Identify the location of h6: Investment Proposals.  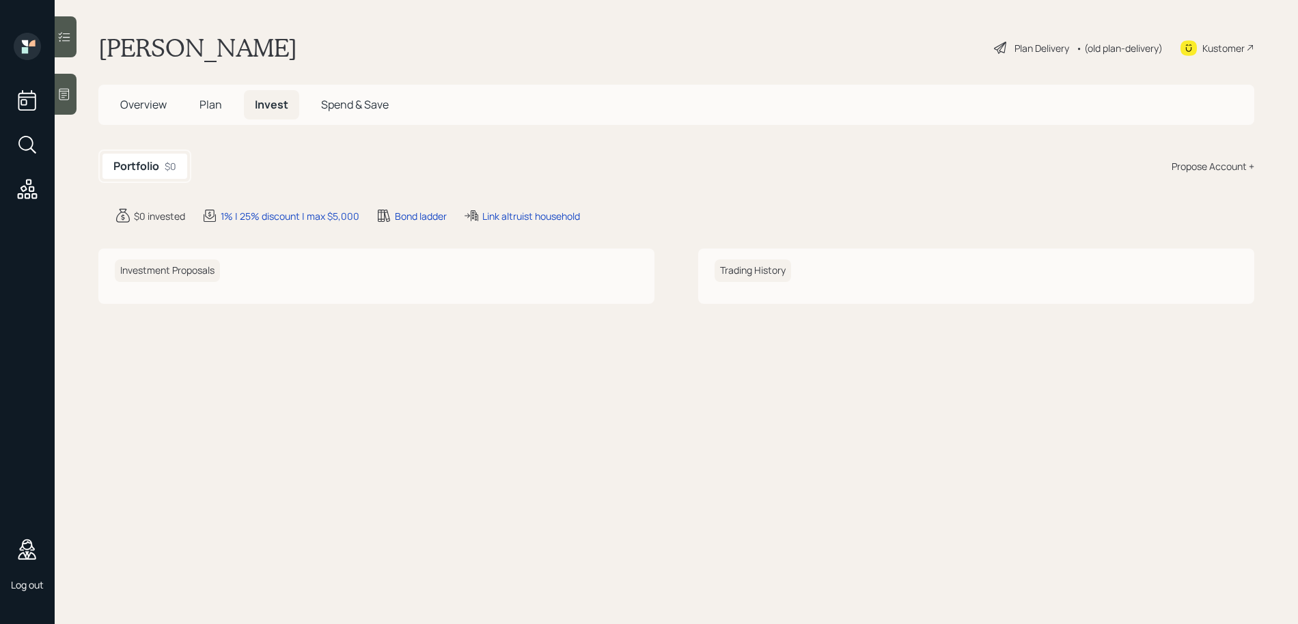
(167, 271).